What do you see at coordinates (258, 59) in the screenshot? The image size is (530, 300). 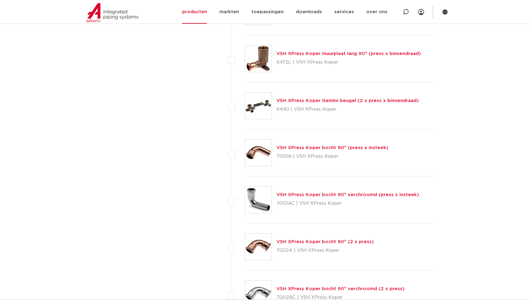 I see `img: Thumbnail for VSH XPress Koper muurplaat lang 90° (press x binnendraad)` at bounding box center [258, 59].